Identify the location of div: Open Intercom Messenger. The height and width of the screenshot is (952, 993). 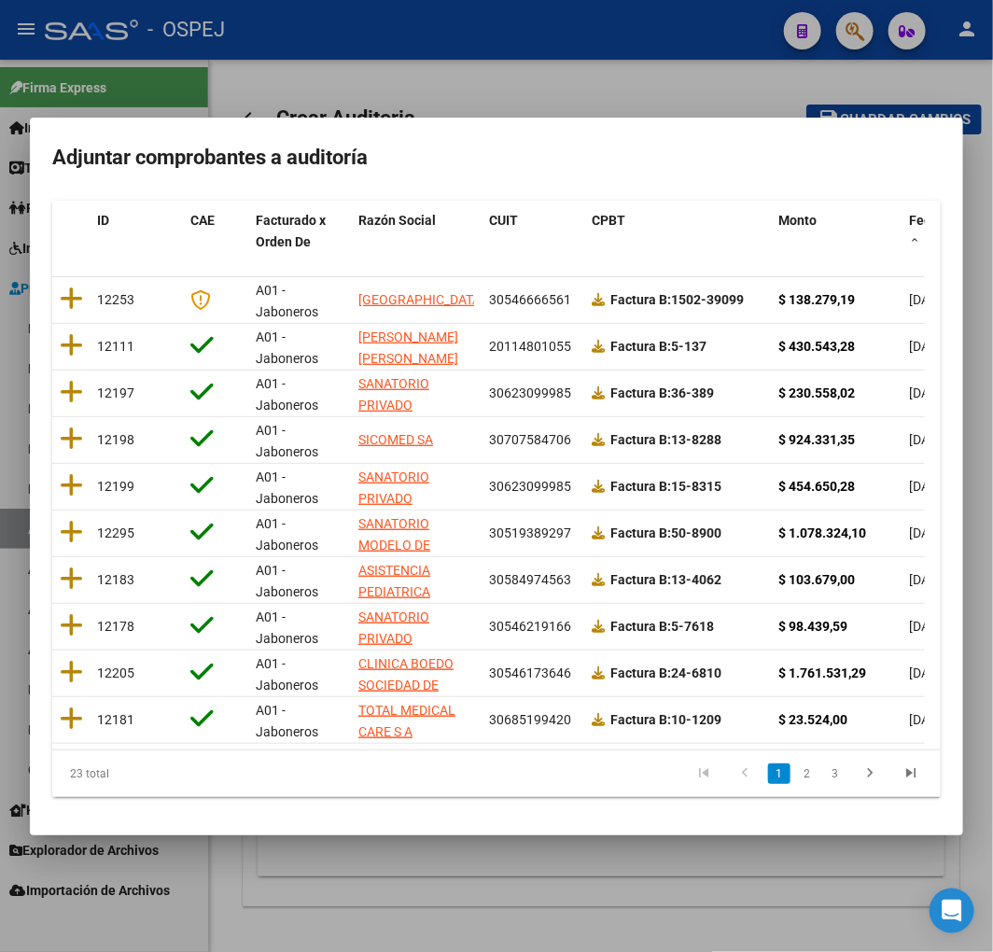
(952, 911).